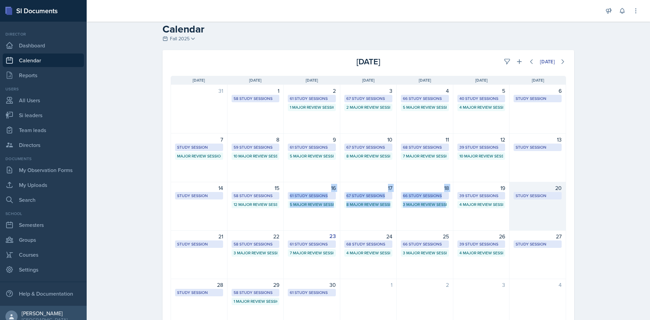  I want to click on div: 6, so click(538, 91).